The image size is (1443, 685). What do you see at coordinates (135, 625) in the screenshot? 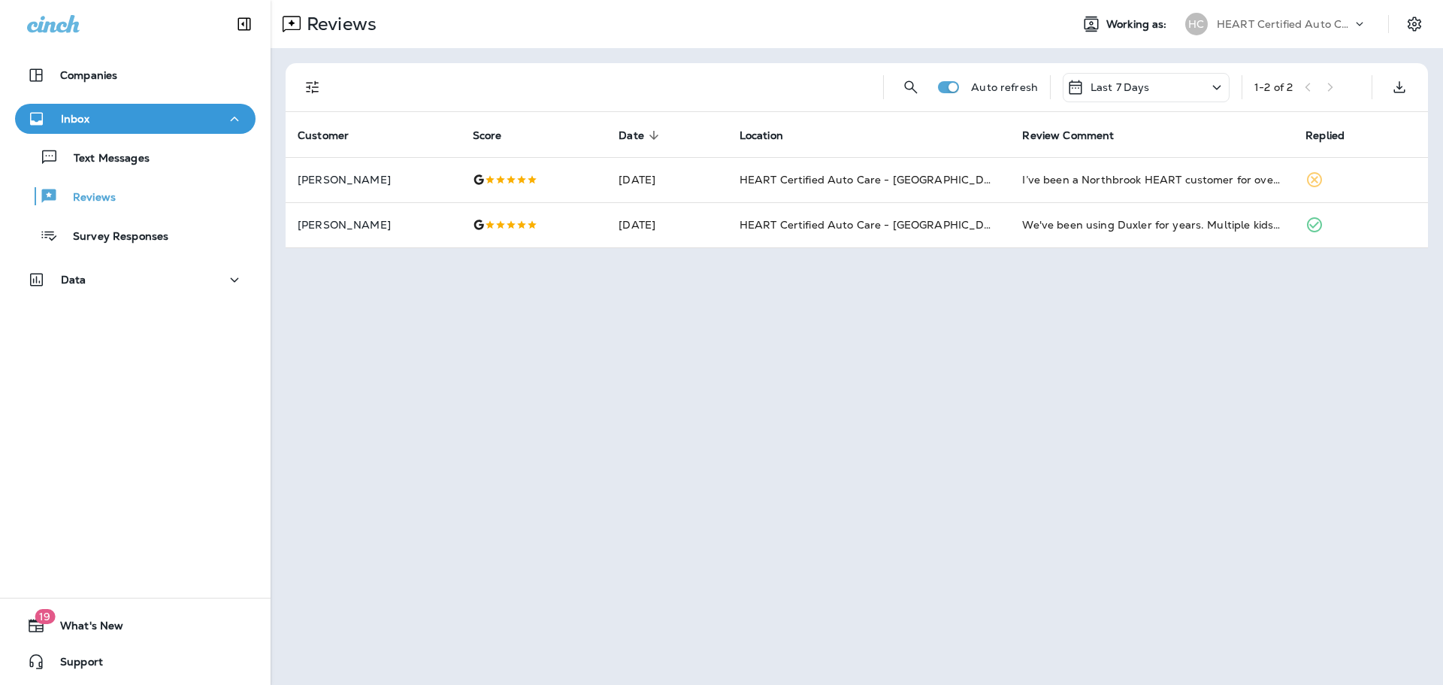
I see `button: 19What's New` at bounding box center [135, 625].